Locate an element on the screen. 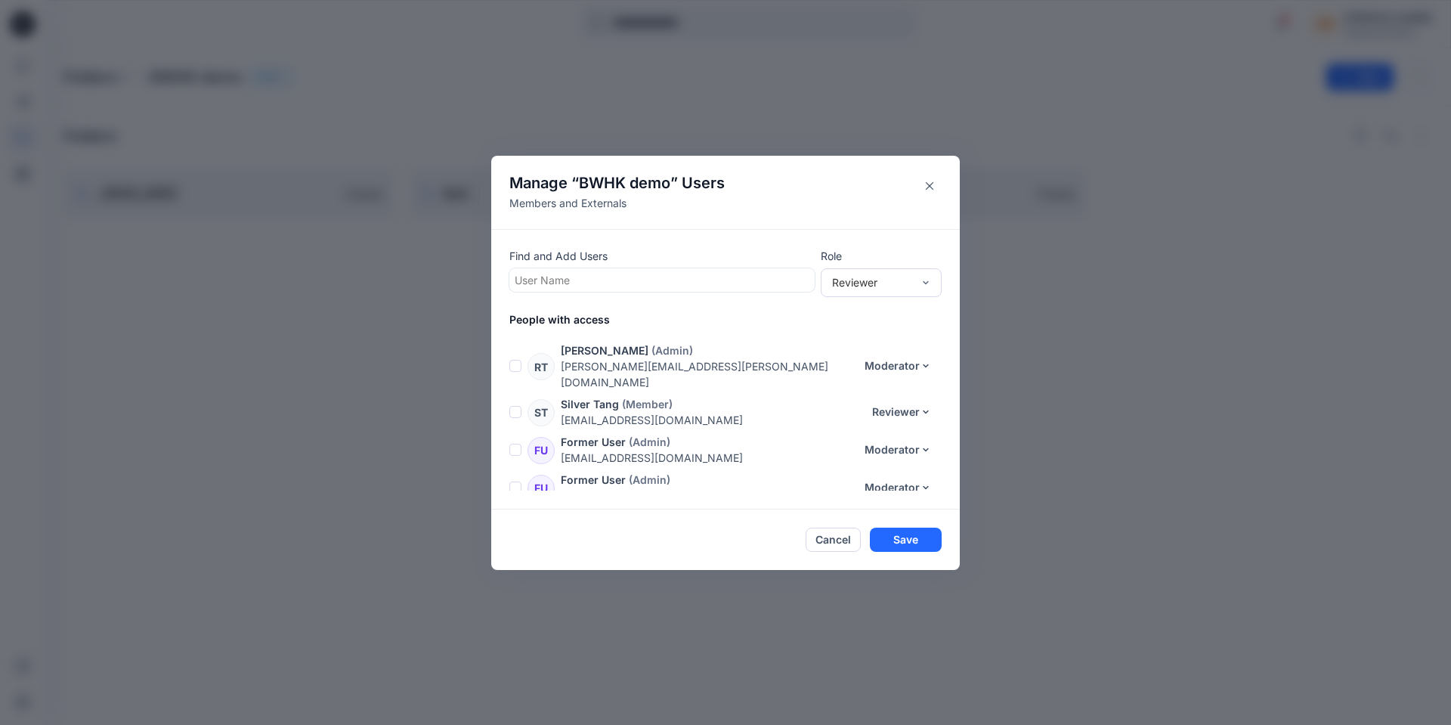 The width and height of the screenshot is (1451, 725). p: Members and Externals is located at coordinates (616, 202).